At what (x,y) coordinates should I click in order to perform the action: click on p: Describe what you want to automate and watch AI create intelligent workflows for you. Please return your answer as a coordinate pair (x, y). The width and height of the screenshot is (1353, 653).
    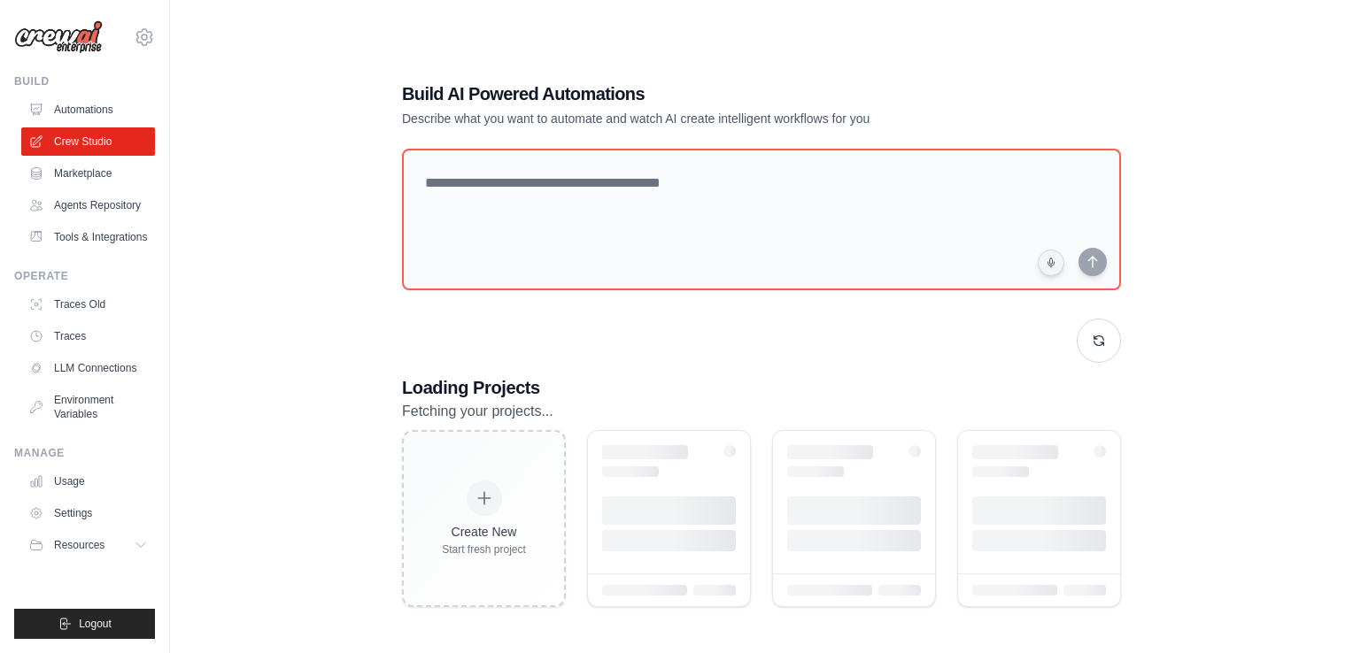
    Looking at the image, I should click on (699, 119).